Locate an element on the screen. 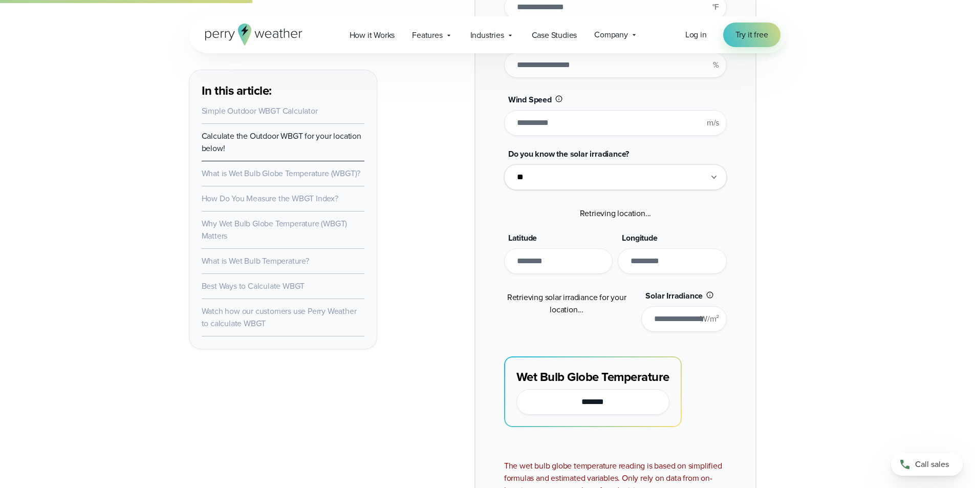  span: Industries is located at coordinates (487, 35).